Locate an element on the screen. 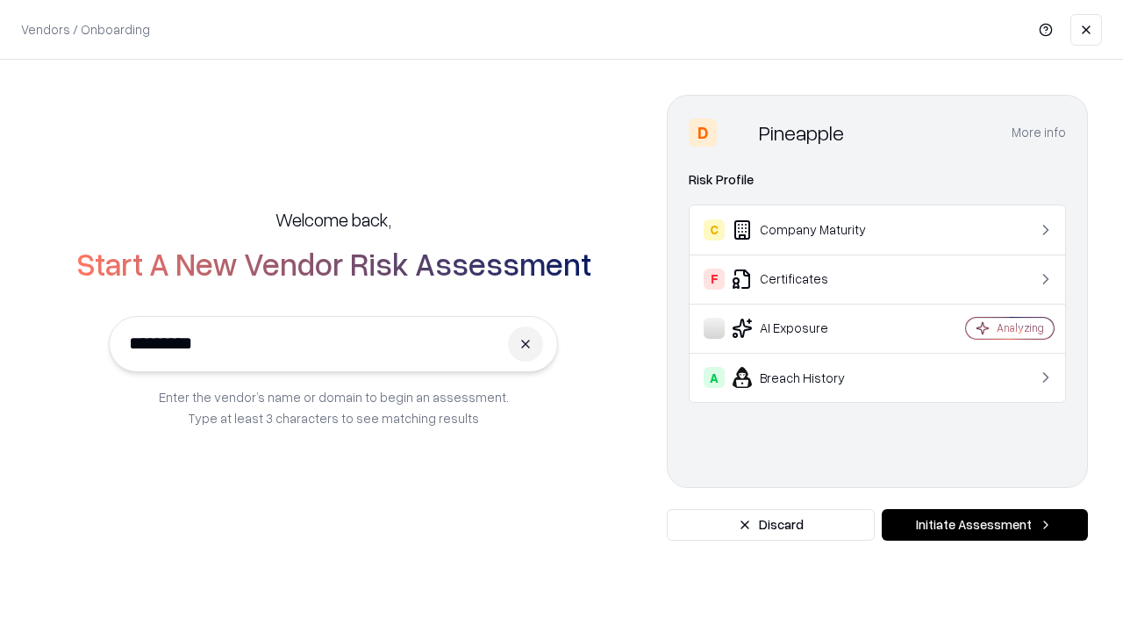  div: Pineapple is located at coordinates (801, 132).